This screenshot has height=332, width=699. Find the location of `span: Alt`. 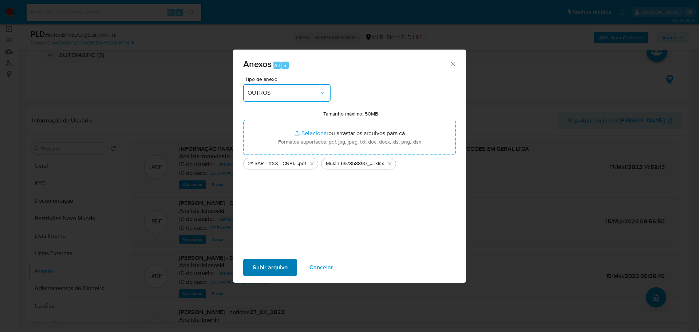

span: Alt is located at coordinates (277, 65).